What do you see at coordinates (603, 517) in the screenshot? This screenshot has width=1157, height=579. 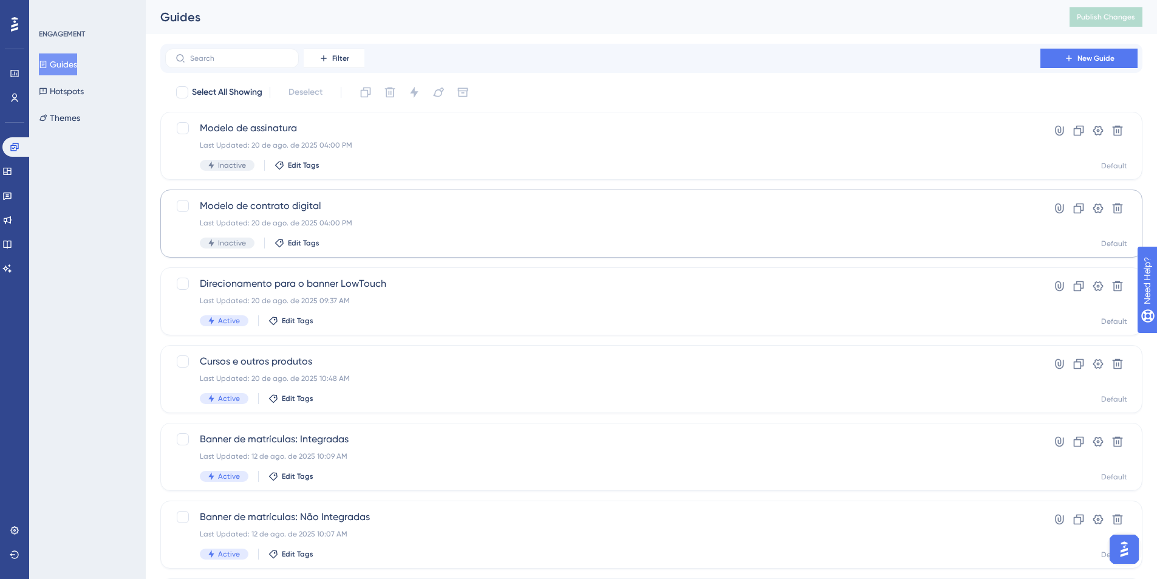 I see `span: Banner de matrículas: Não Integradas` at bounding box center [603, 517].